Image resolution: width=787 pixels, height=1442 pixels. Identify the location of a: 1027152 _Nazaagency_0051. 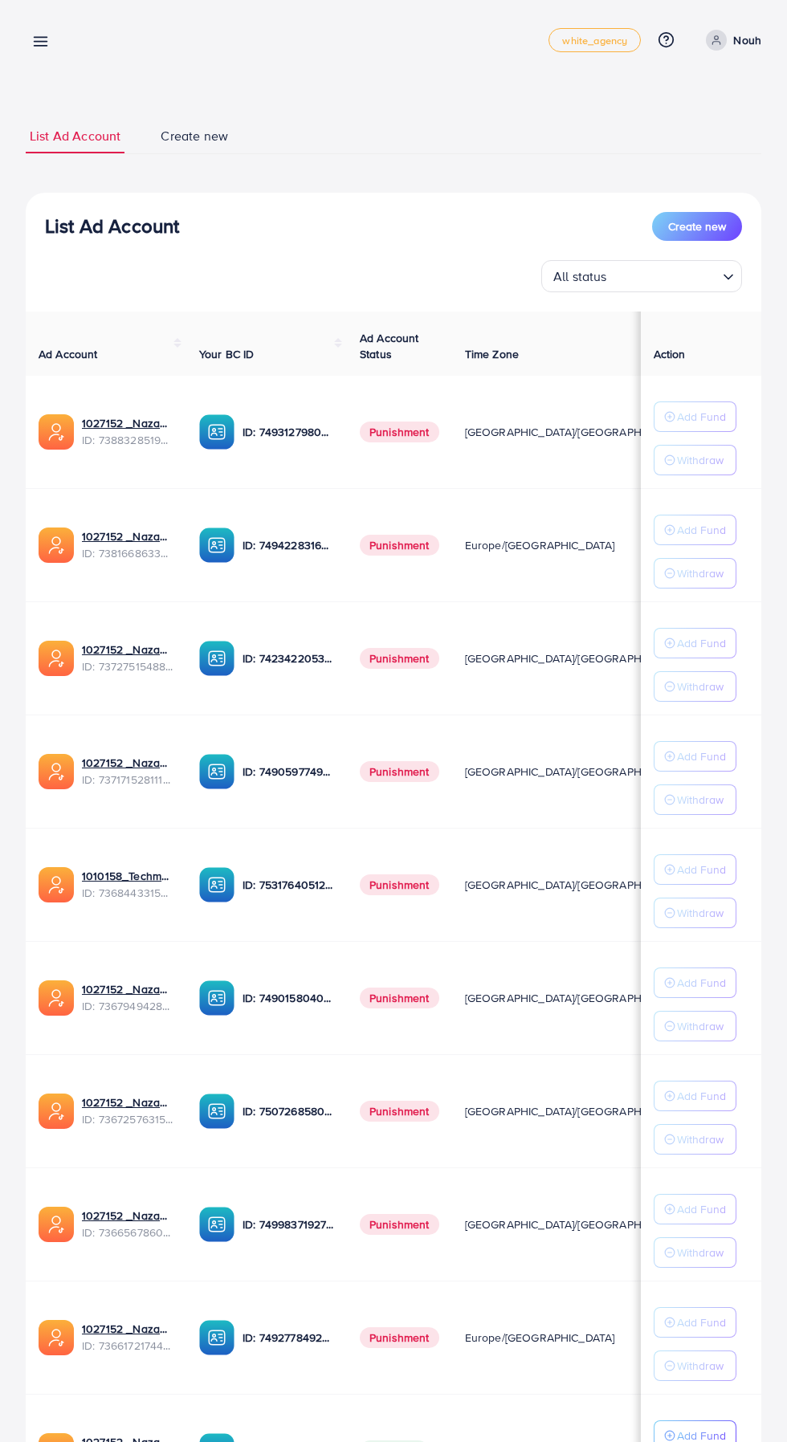
(128, 1216).